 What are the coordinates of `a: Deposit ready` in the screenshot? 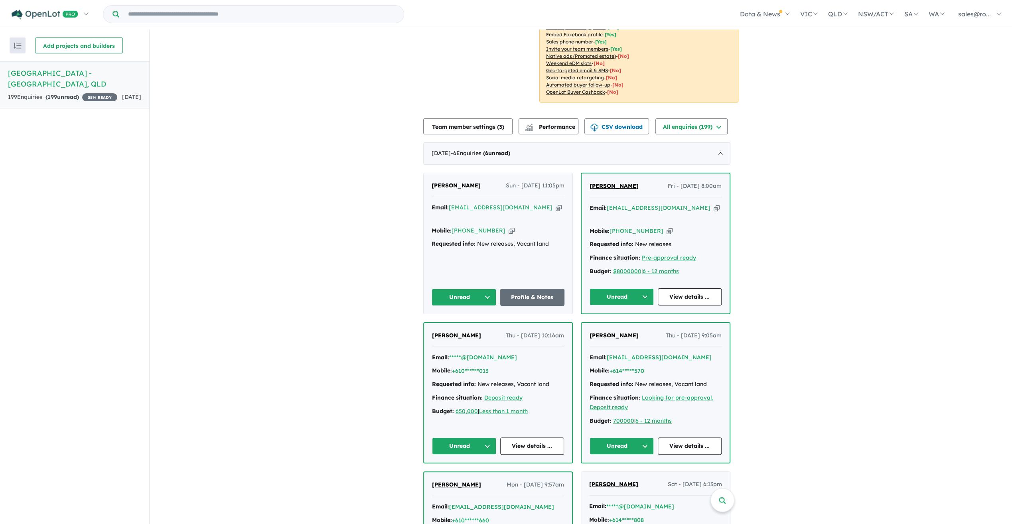 It's located at (503, 398).